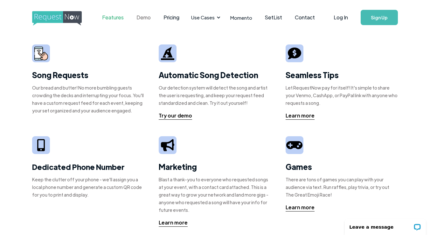  What do you see at coordinates (175, 116) in the screenshot?
I see `a: Try our demo` at bounding box center [175, 116].